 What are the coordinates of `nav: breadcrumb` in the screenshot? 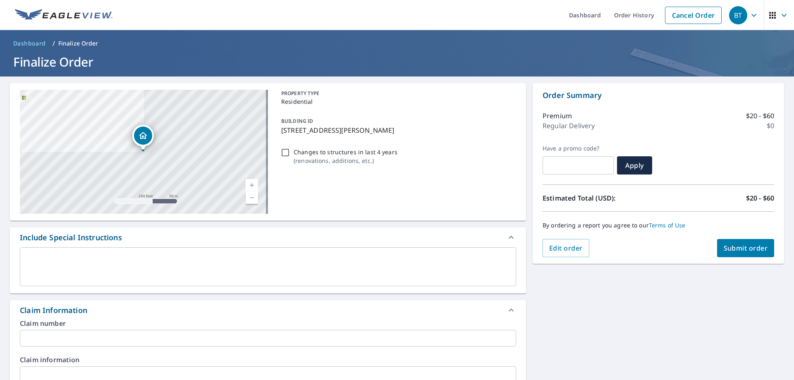 It's located at (397, 43).